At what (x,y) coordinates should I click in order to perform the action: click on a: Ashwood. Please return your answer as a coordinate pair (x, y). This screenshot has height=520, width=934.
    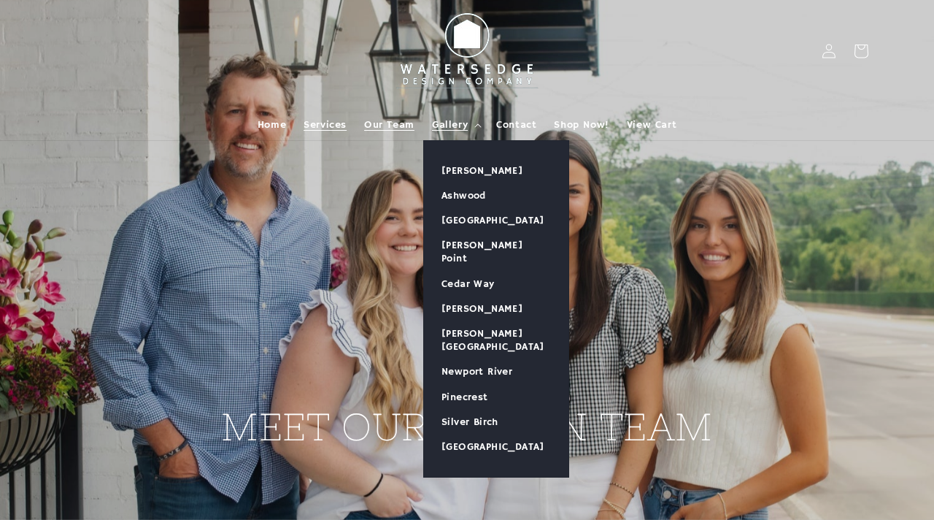
    Looking at the image, I should click on (496, 196).